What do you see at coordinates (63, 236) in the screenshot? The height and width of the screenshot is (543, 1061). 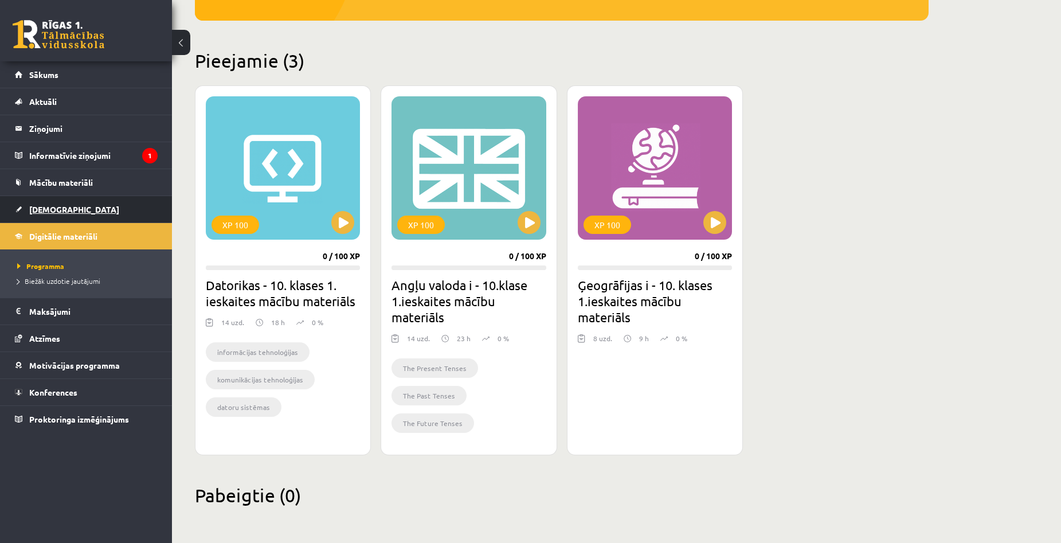 I see `span: Digitālie materiāli` at bounding box center [63, 236].